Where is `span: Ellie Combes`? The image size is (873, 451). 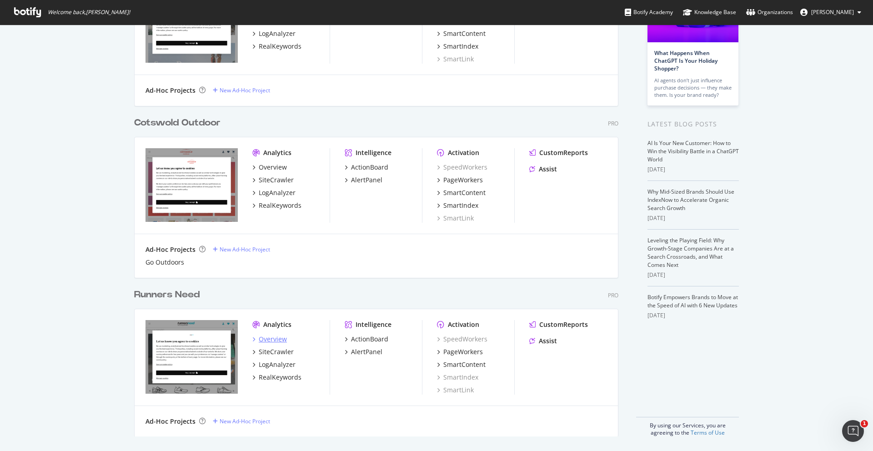
span: Ellie Combes is located at coordinates (833, 12).